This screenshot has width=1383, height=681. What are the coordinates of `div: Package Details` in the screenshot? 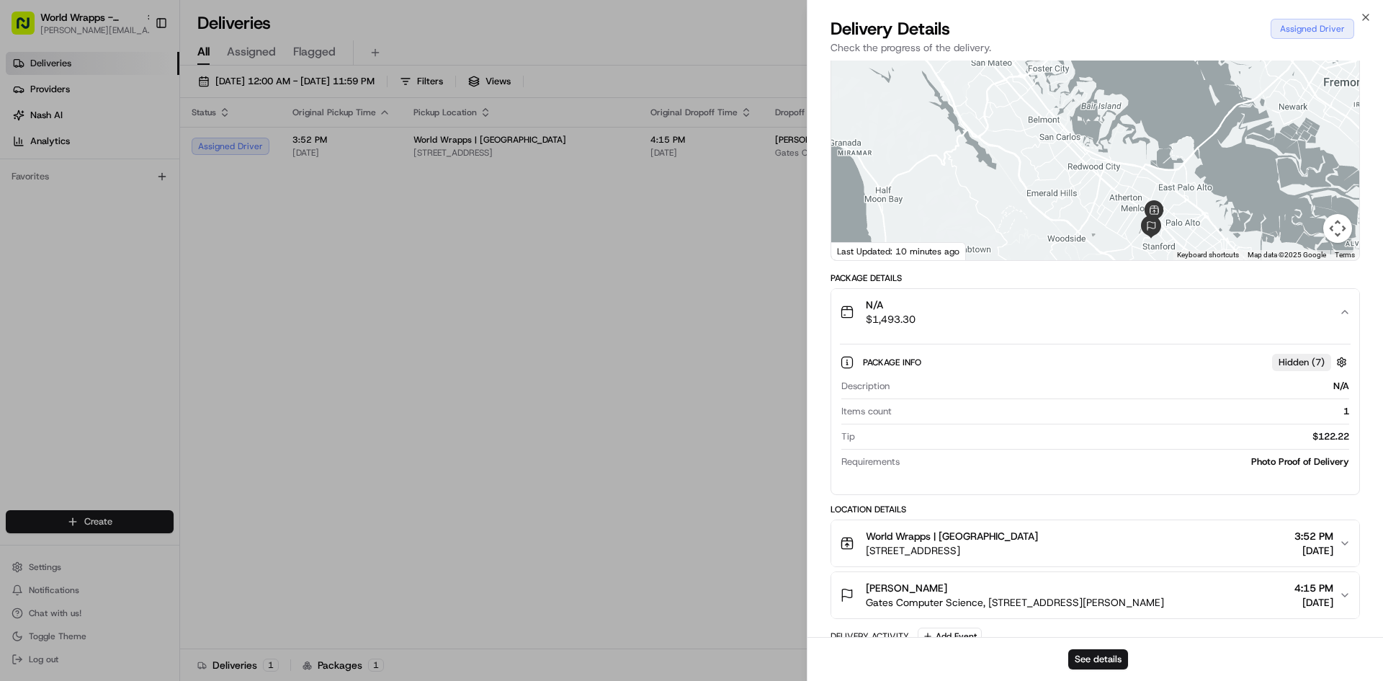 It's located at (1095, 278).